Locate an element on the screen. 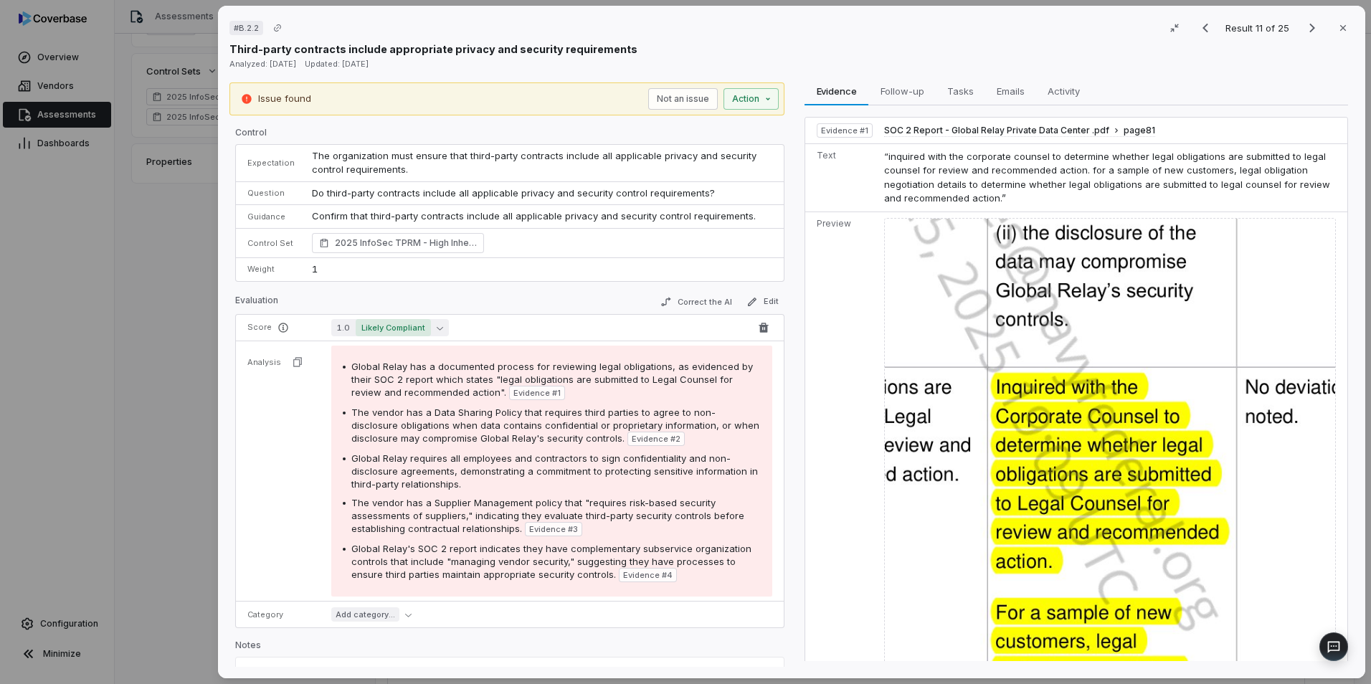  button: 1.0Likely Compliant is located at coordinates (390, 328).